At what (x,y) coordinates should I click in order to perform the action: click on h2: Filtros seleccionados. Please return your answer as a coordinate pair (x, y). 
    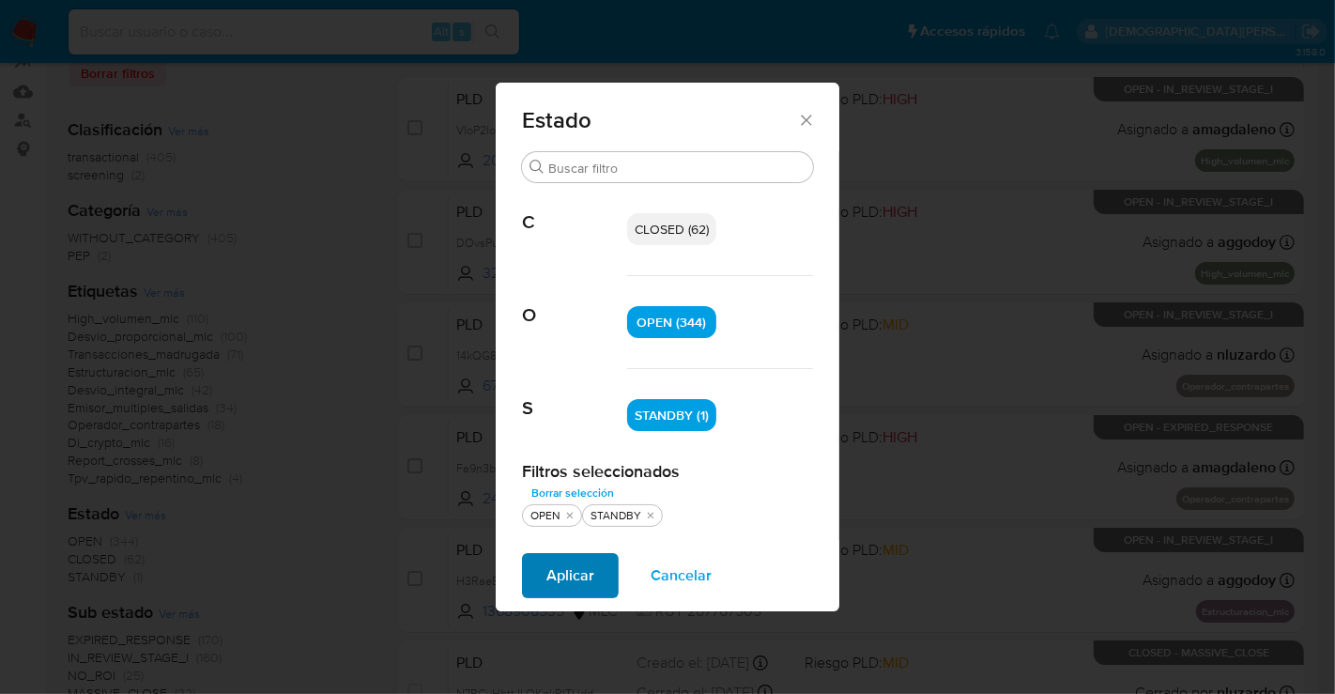
    Looking at the image, I should click on (668, 471).